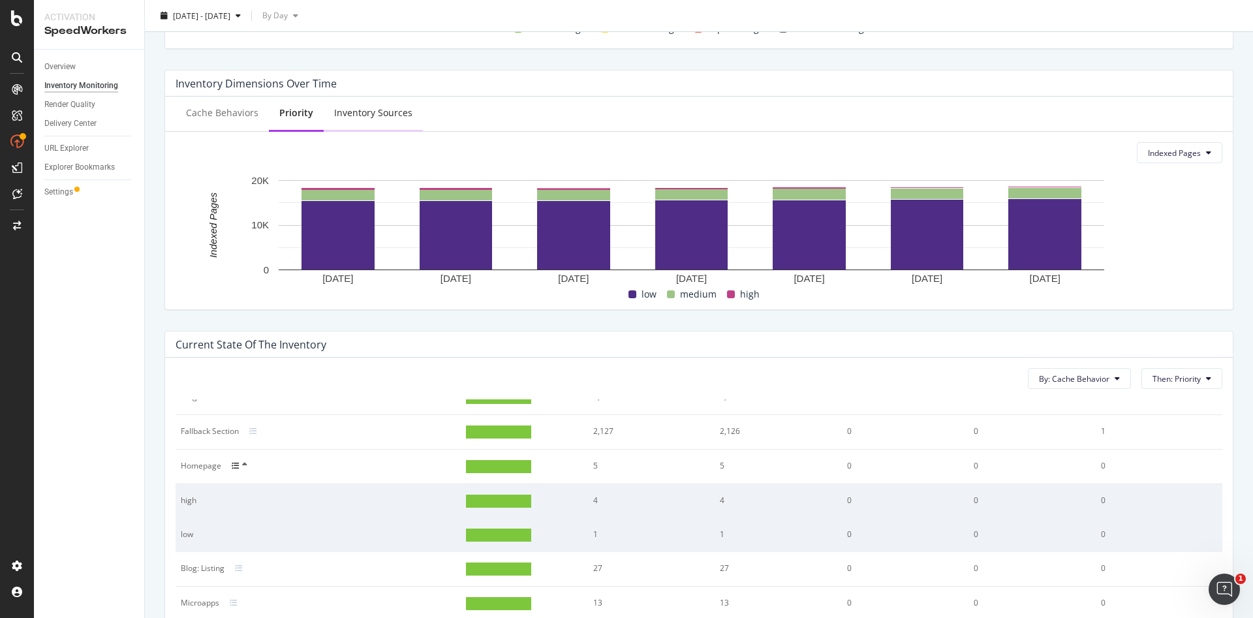 The width and height of the screenshot is (1253, 618). Describe the element at coordinates (202, 568) in the screenshot. I see `div: Blog: Listing` at that location.